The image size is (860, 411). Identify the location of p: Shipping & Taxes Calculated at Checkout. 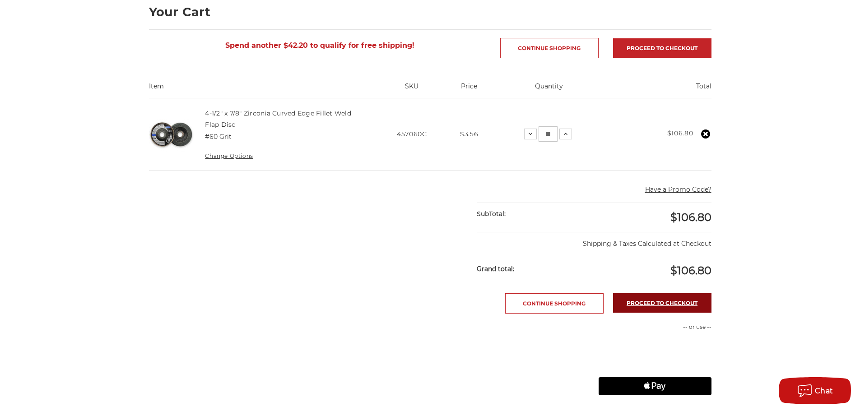
(593, 240).